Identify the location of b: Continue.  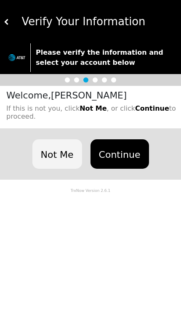
(152, 108).